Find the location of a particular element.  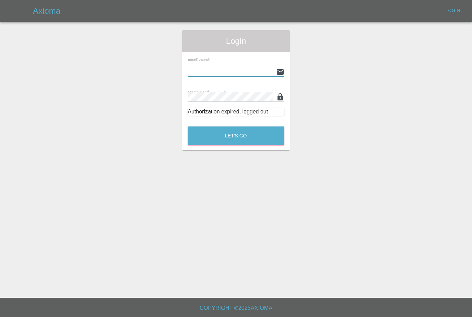

h6: Copyright © 2025 Axioma is located at coordinates (236, 308).